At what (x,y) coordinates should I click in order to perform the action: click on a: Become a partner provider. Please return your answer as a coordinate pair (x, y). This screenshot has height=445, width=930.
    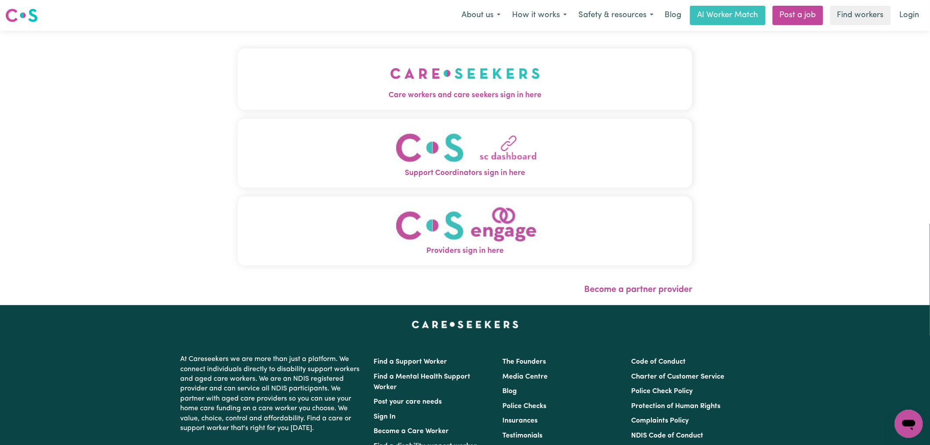
    Looking at the image, I should click on (638, 290).